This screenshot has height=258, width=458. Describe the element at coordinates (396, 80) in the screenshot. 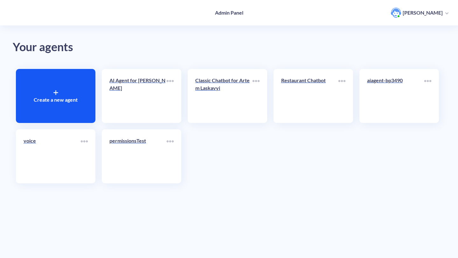

I see `p: aiagent-bp3490` at that location.